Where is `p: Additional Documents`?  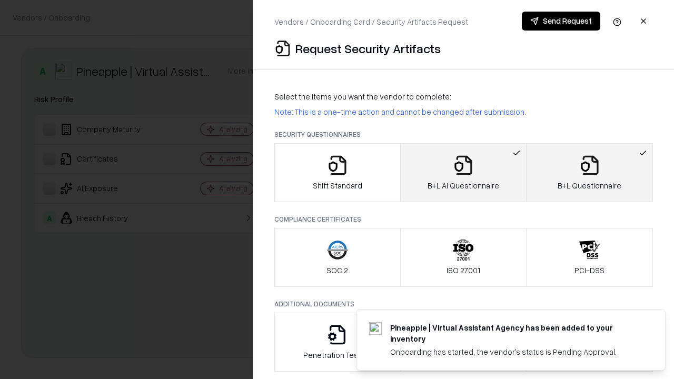
p: Additional Documents is located at coordinates (464, 304).